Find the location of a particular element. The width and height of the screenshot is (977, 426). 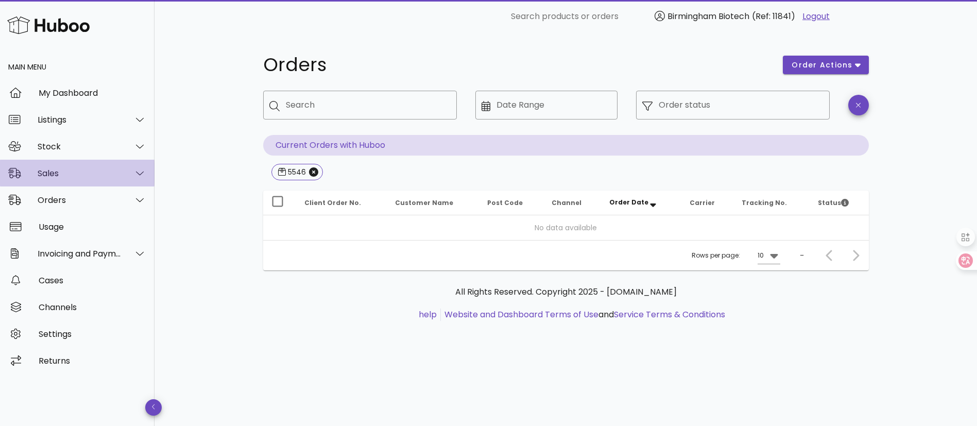

div: 10 is located at coordinates (761, 255).